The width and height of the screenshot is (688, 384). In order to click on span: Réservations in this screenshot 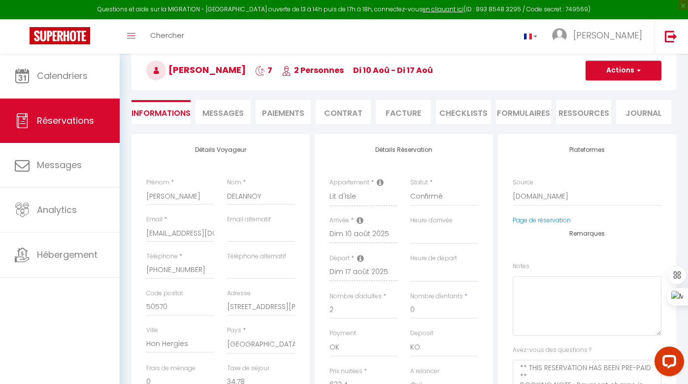, I will do `click(66, 120)`.